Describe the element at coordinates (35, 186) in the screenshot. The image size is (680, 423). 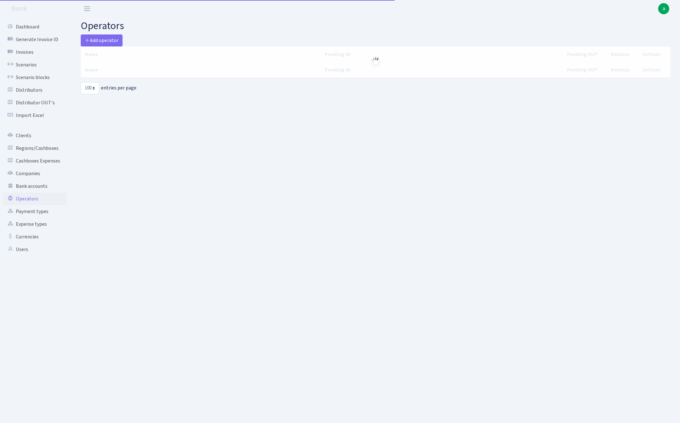
I see `a: Bank accounts` at that location.